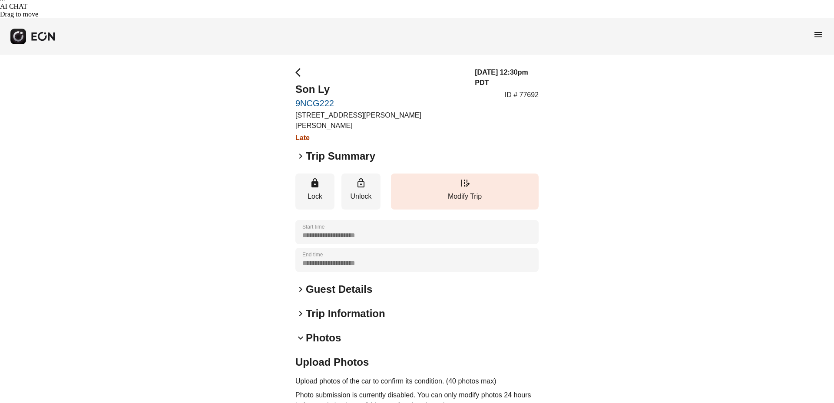  I want to click on span: menu, so click(818, 35).